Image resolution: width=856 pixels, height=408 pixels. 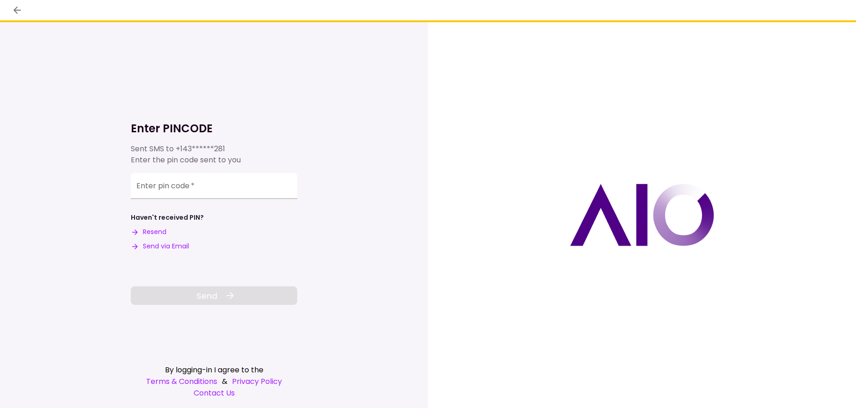 I want to click on button: Resend, so click(x=148, y=232).